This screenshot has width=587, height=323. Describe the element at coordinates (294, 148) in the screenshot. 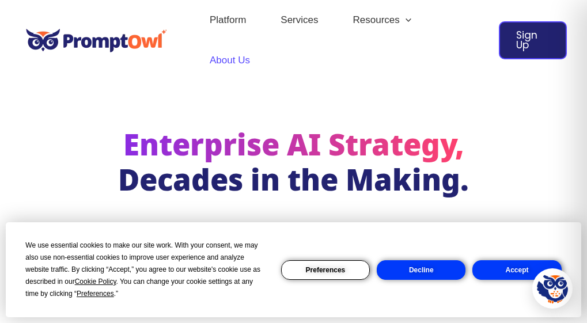

I see `span: Enterprise AI Strategy,` at that location.